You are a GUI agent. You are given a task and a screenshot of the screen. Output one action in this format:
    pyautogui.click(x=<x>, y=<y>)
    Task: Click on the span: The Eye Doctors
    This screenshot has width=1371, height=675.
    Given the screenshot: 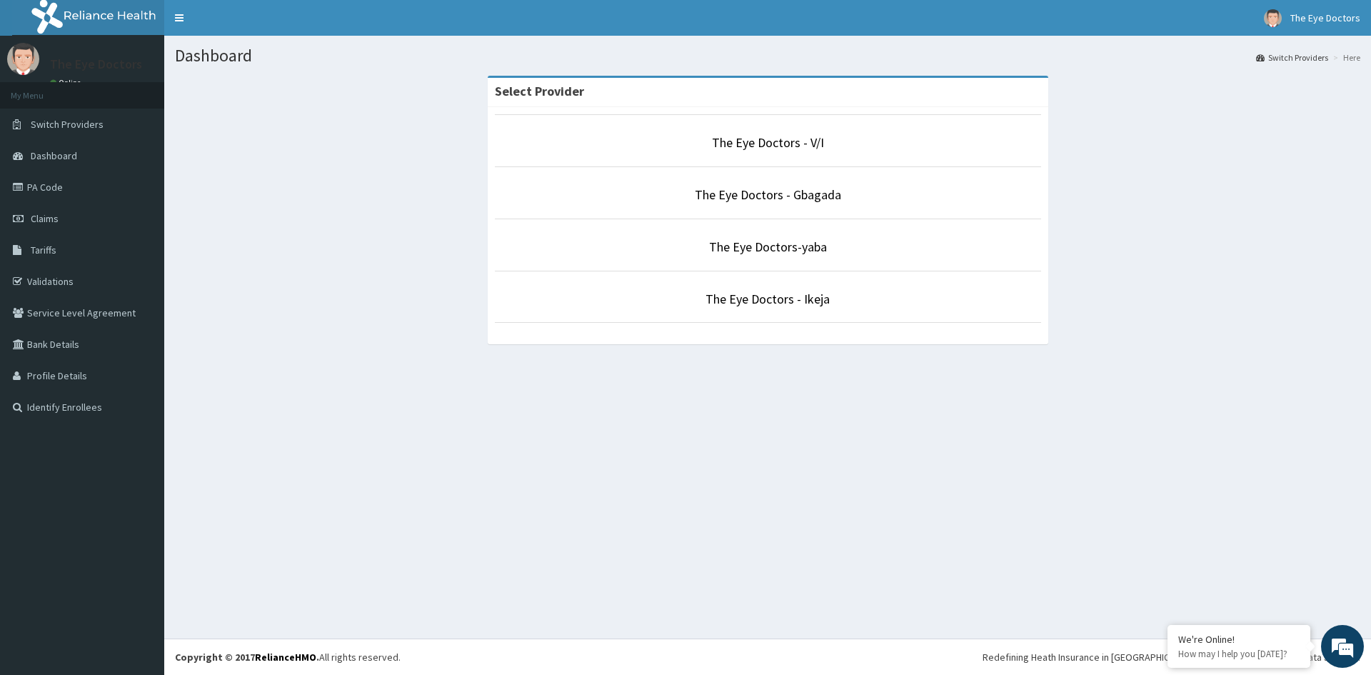 What is the action you would take?
    pyautogui.click(x=1325, y=18)
    